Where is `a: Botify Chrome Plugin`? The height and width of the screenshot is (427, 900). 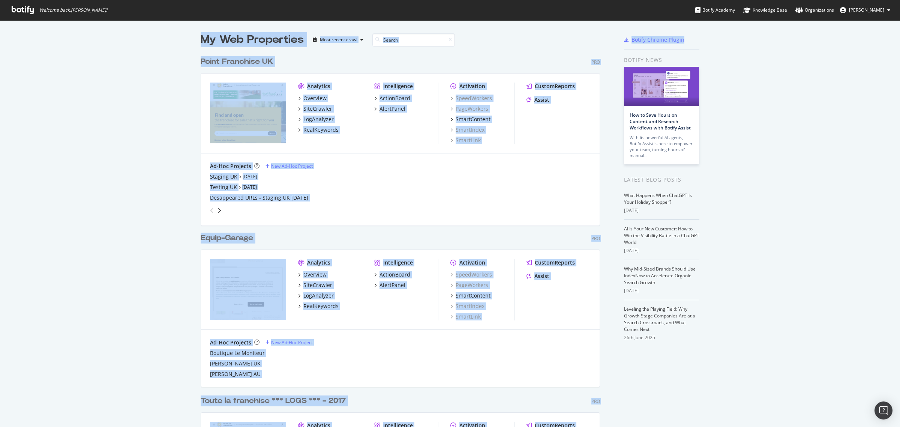 a: Botify Chrome Plugin is located at coordinates (654, 40).